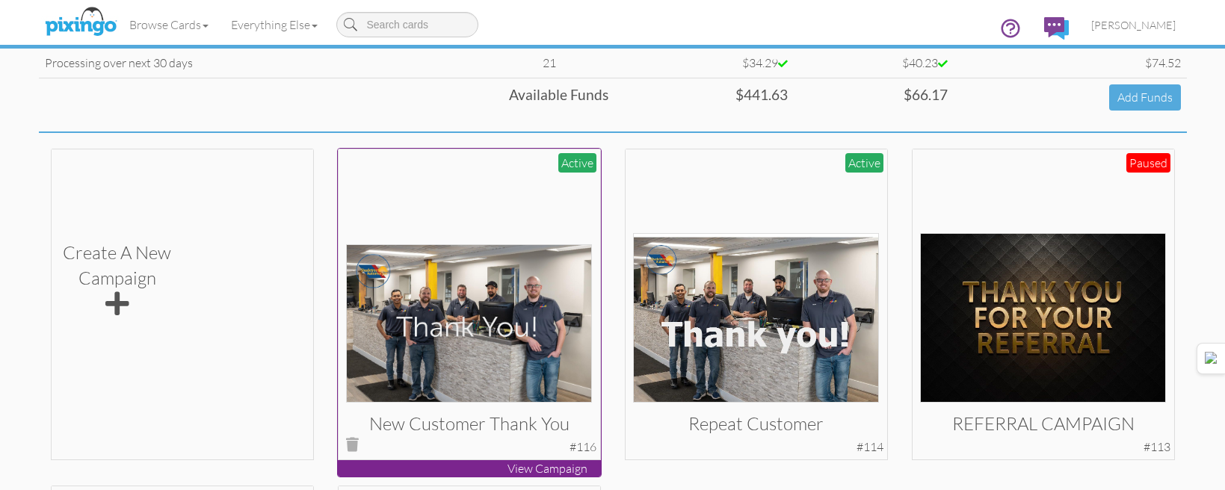 The width and height of the screenshot is (1225, 490). Describe the element at coordinates (1157, 447) in the screenshot. I see `div: #113` at that location.